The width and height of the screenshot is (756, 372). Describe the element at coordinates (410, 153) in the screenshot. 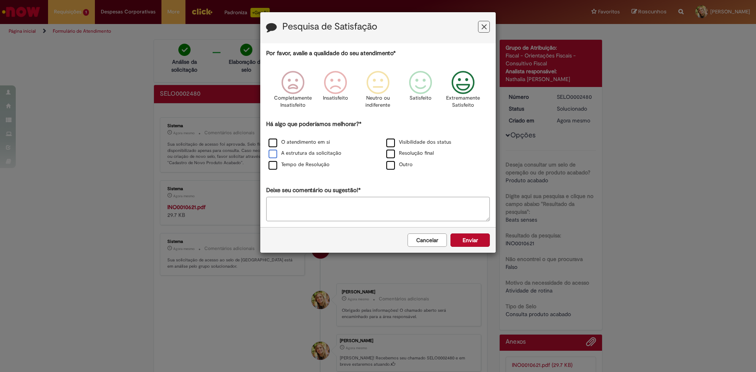

I see `label: Resolução final` at that location.